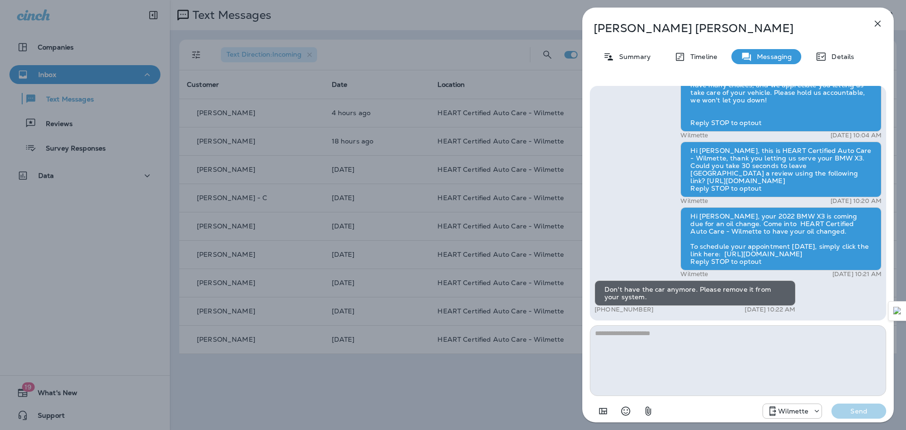 This screenshot has height=430, width=906. What do you see at coordinates (772, 57) in the screenshot?
I see `p: Messaging` at bounding box center [772, 57].